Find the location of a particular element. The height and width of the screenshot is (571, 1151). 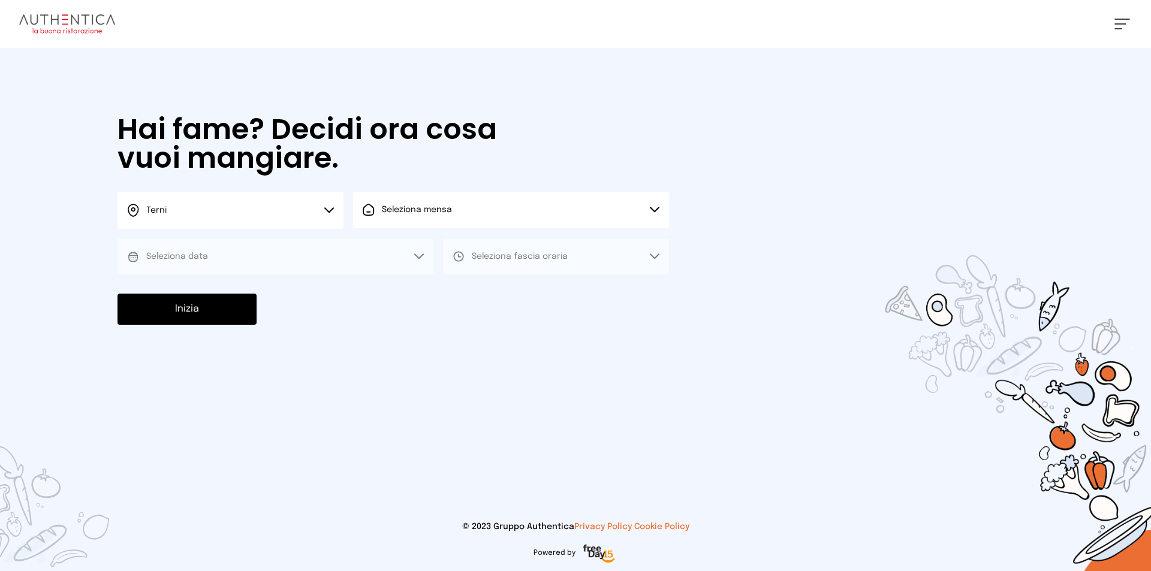

span: Terni is located at coordinates (156, 210).